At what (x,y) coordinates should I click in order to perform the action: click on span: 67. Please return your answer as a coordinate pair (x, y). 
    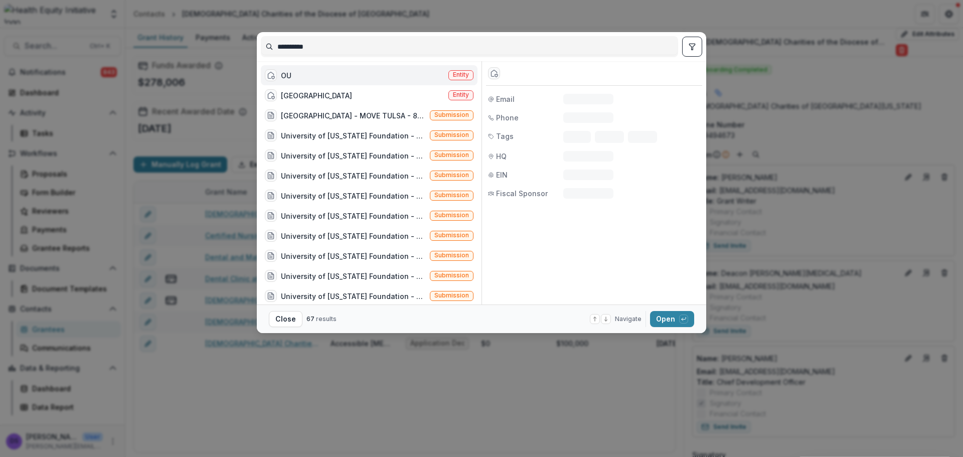
    Looking at the image, I should click on (311, 319).